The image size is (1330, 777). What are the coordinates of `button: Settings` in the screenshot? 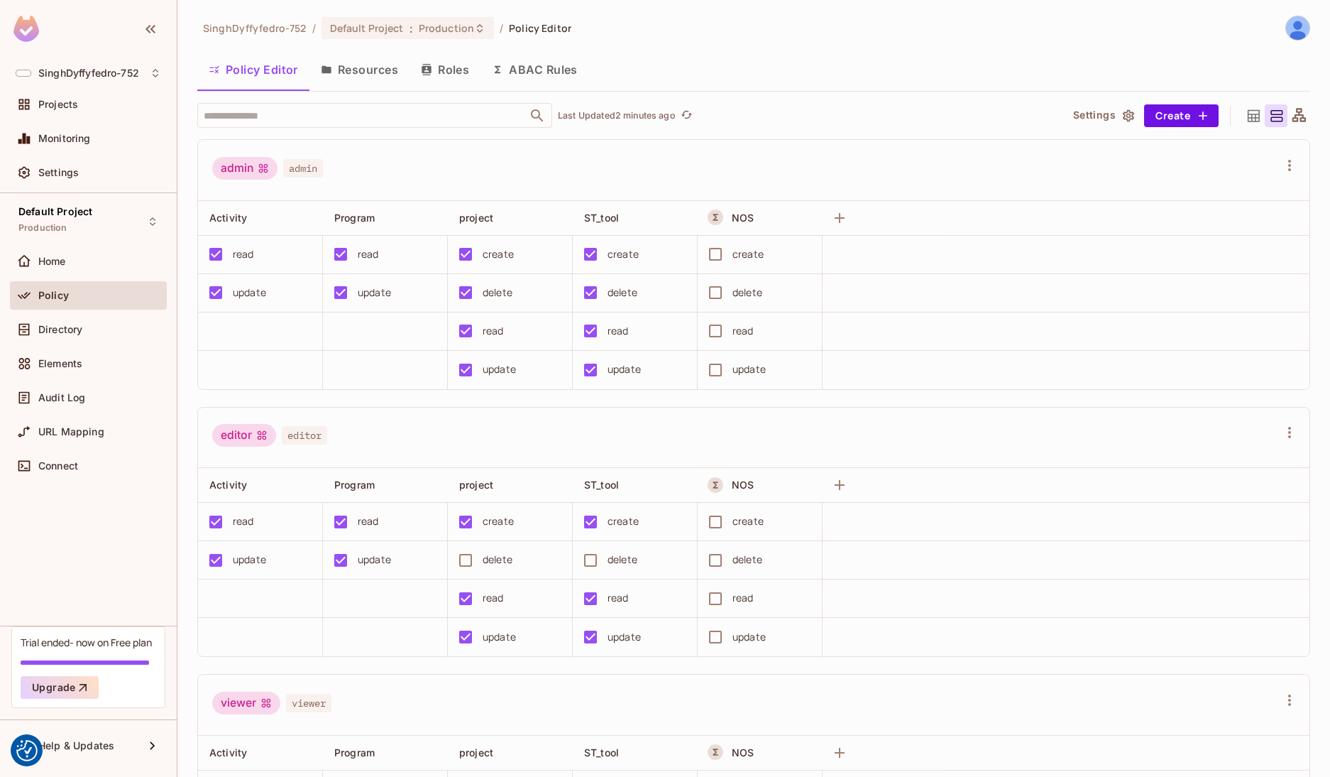 It's located at (1103, 116).